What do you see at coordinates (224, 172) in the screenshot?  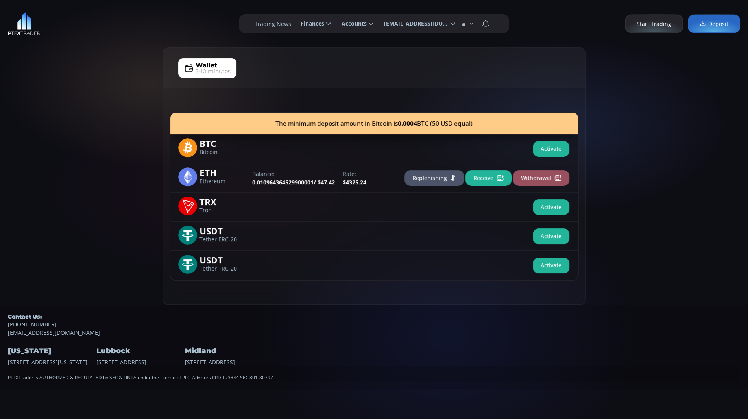 I see `span: ETH` at bounding box center [224, 172].